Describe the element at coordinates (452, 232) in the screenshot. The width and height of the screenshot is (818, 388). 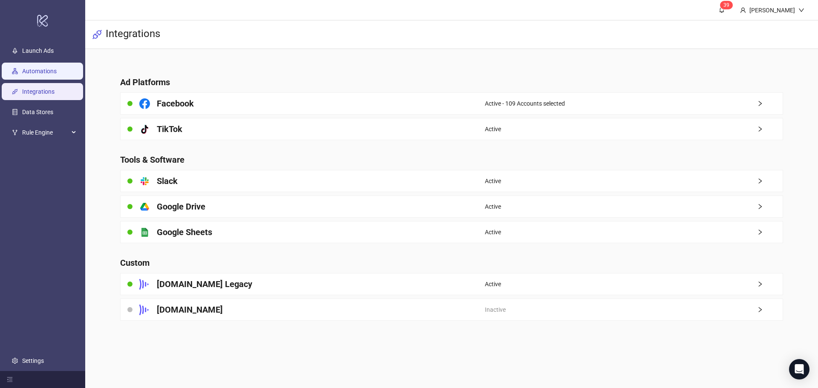
I see `a: Google SheetsActiveright` at that location.